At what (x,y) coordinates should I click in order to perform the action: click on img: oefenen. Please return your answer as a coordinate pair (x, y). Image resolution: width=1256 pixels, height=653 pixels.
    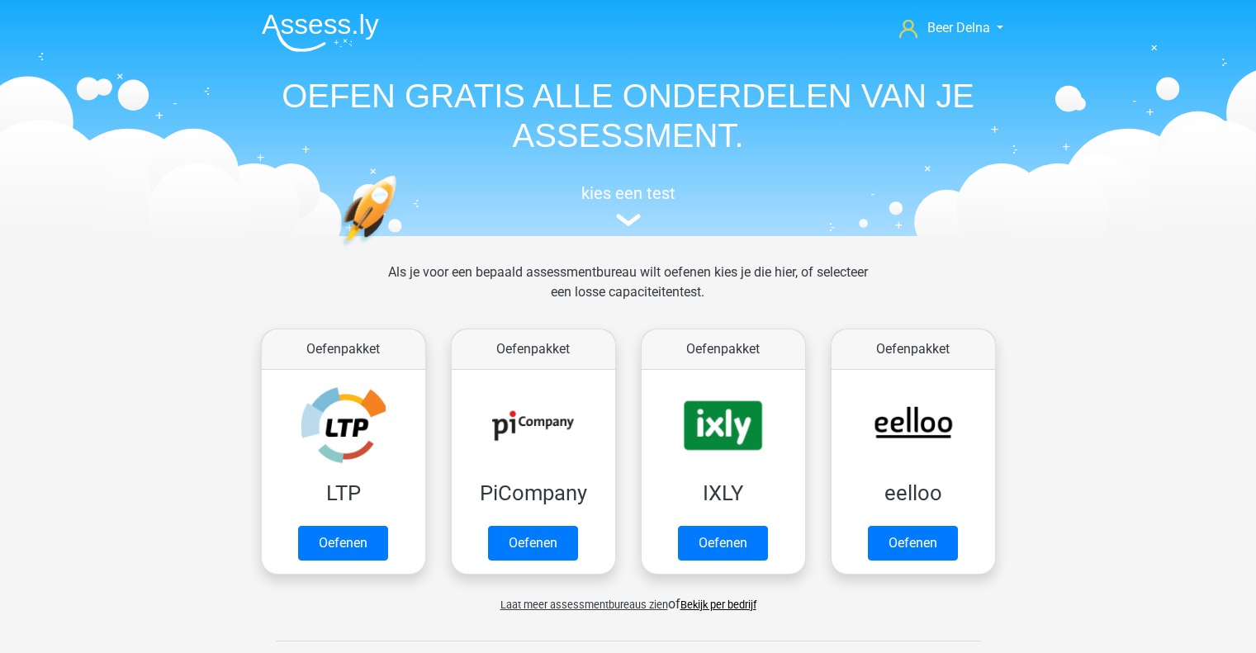
    Looking at the image, I should click on (400, 249).